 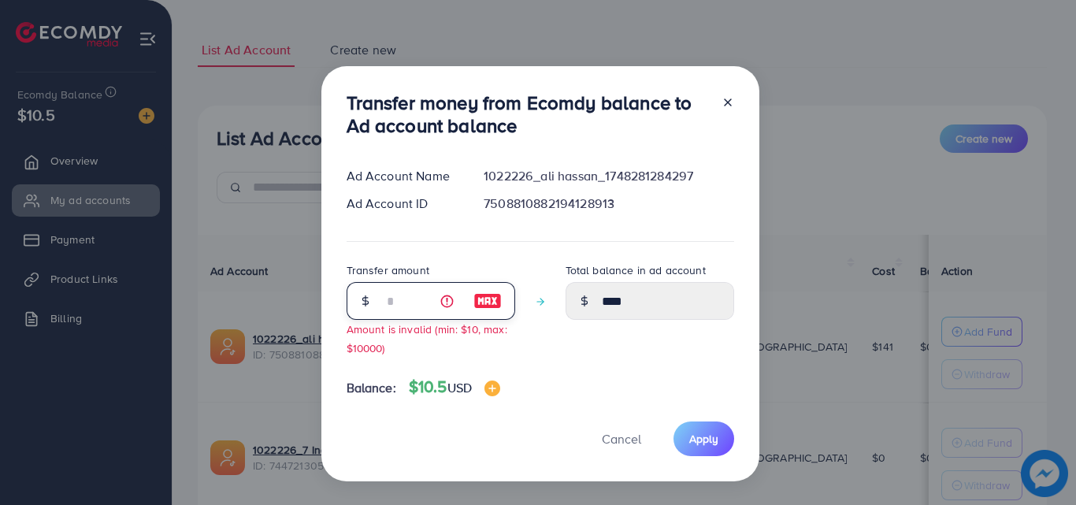 What do you see at coordinates (455, 387) in the screenshot?
I see `h4: $10.5` at bounding box center [455, 387].